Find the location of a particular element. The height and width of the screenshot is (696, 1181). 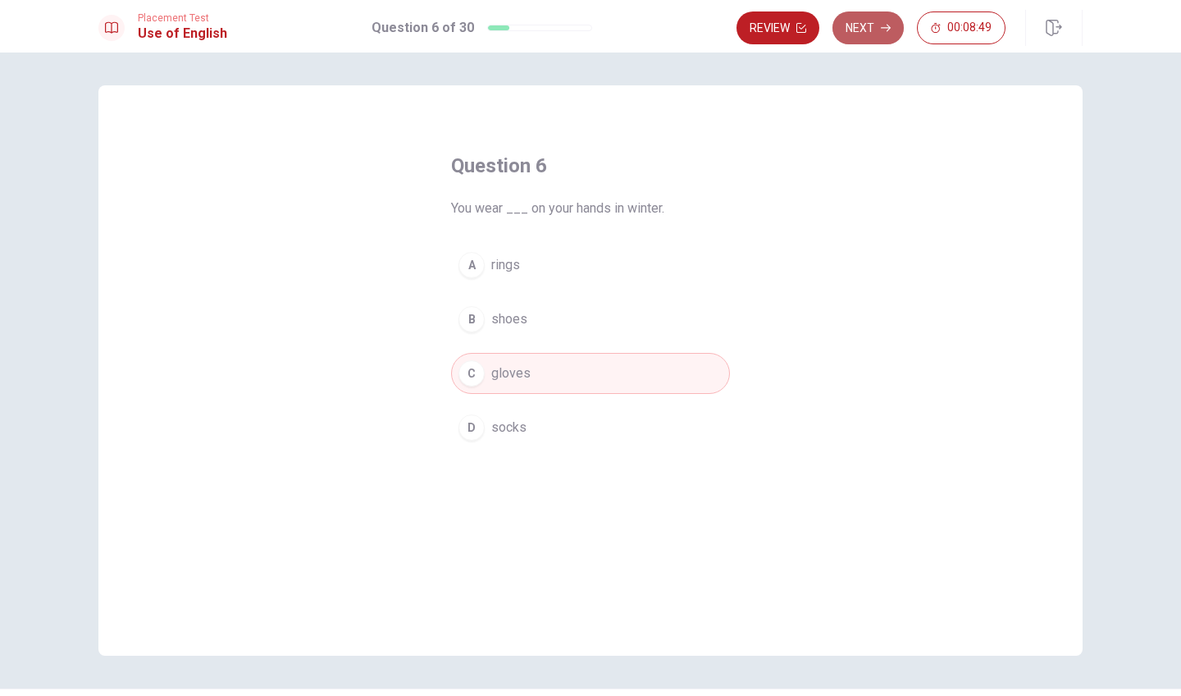

button: Cgloves is located at coordinates (591, 373).